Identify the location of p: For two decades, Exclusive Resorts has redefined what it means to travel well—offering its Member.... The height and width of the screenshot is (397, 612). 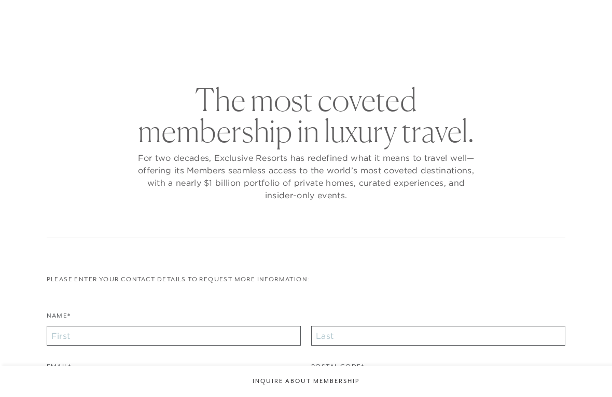
(306, 176).